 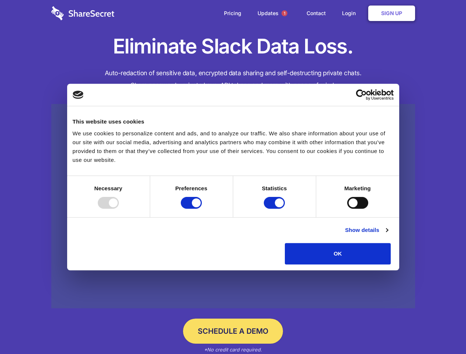 What do you see at coordinates (316, 13) in the screenshot?
I see `a: Contact` at bounding box center [316, 13].